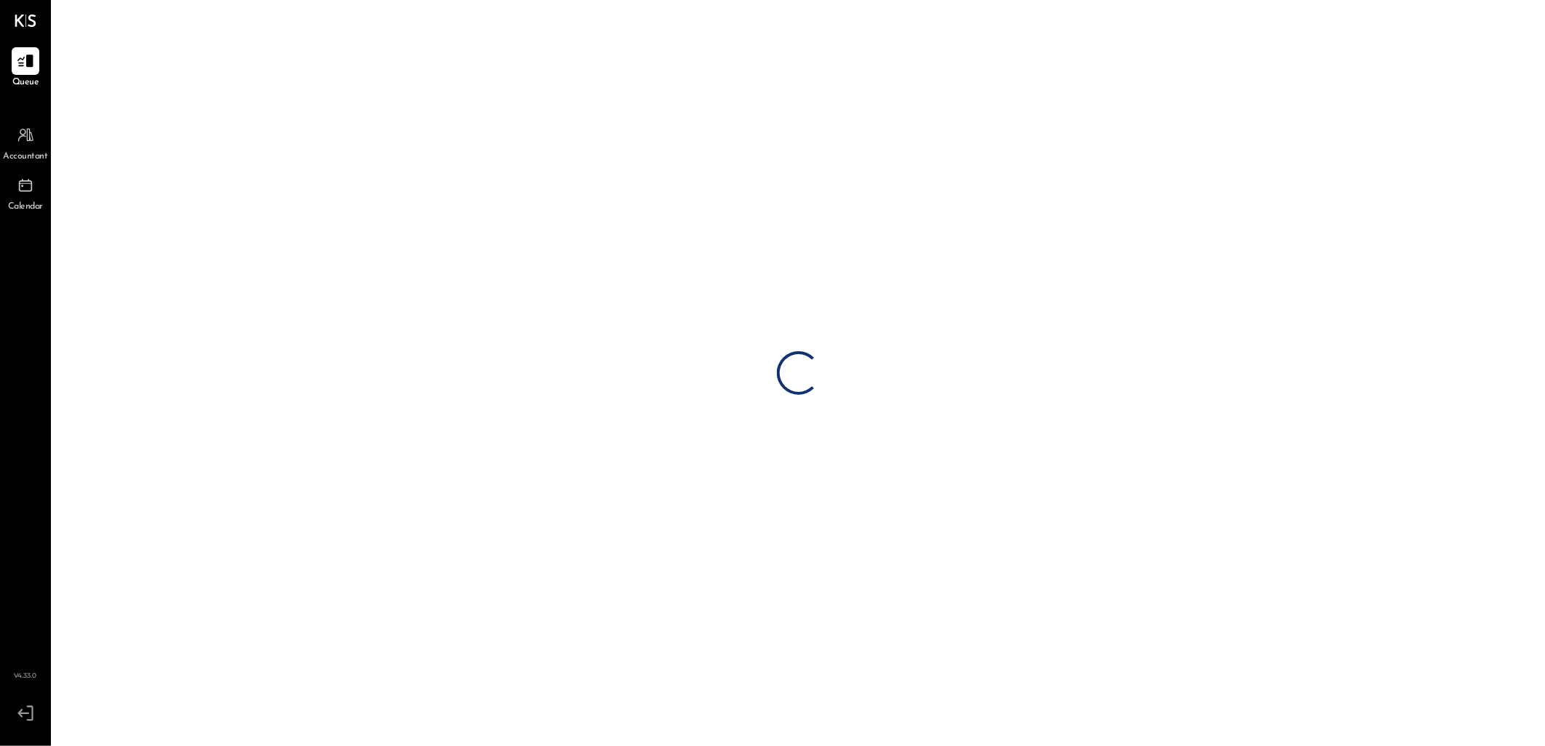  Describe the element at coordinates (25, 207) in the screenshot. I see `span: Calendar` at that location.